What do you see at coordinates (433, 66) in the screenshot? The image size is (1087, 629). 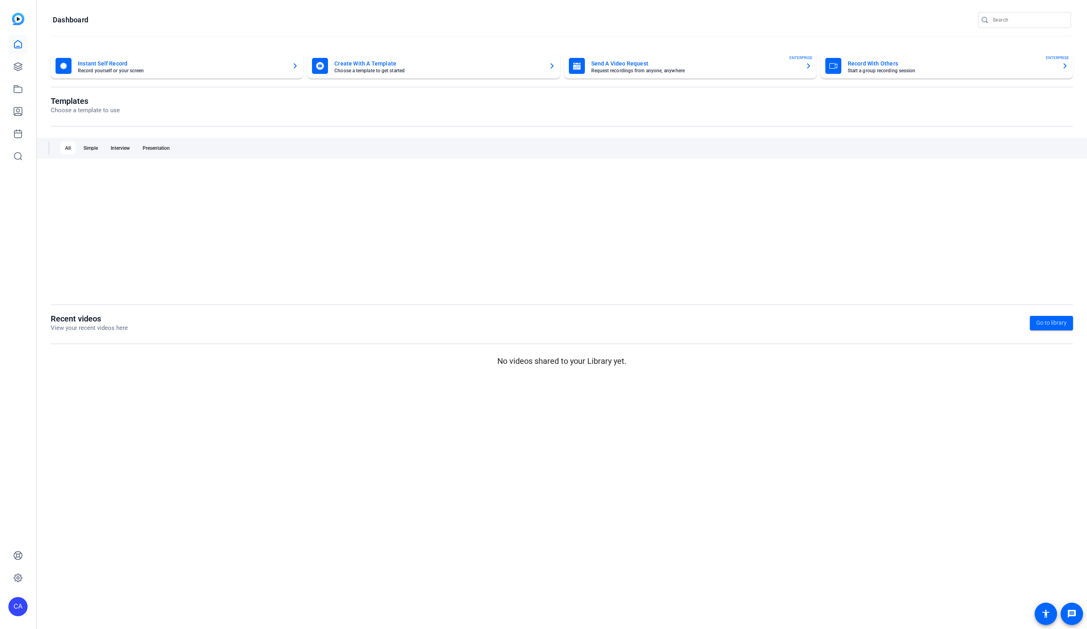 I see `button: Create With A TemplateChoose a template to get started` at bounding box center [433, 66].